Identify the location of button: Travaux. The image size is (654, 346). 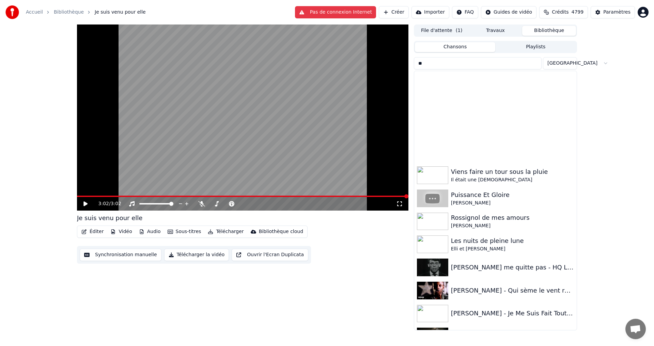
(496, 31).